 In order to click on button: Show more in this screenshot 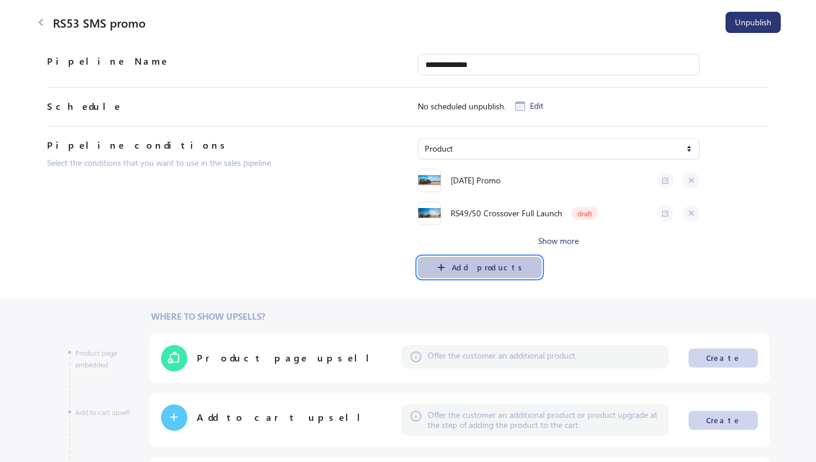, I will do `click(558, 241)`.